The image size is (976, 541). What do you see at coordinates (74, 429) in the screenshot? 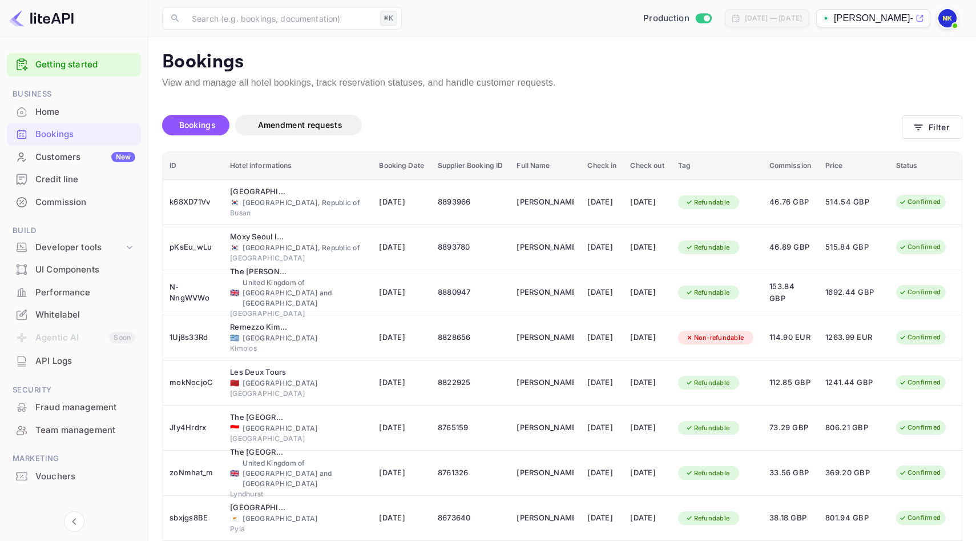
I see `a: Team management` at bounding box center [74, 429].